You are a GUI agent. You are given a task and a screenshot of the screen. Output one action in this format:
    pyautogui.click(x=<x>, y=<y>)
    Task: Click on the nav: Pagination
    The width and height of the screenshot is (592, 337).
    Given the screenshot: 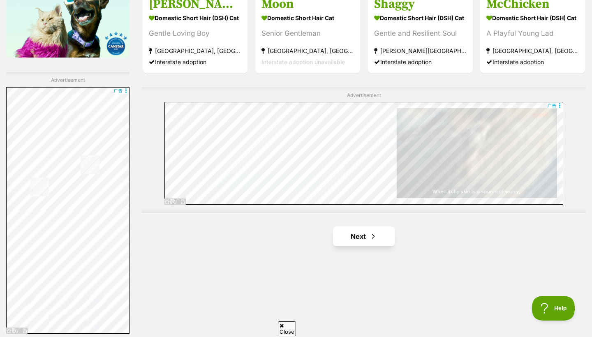 What is the action you would take?
    pyautogui.click(x=364, y=237)
    